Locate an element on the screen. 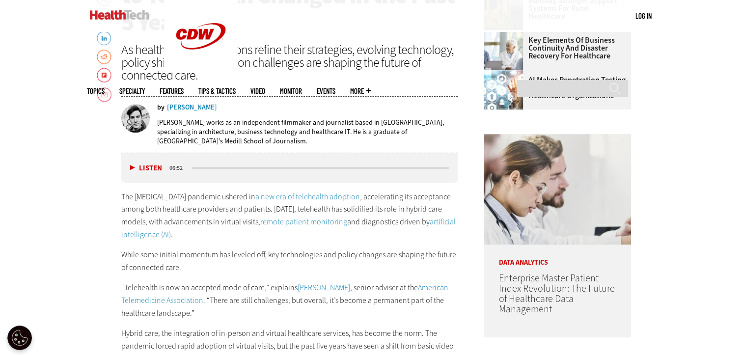 This screenshot has width=743, height=355. div: media player is located at coordinates (290, 168).